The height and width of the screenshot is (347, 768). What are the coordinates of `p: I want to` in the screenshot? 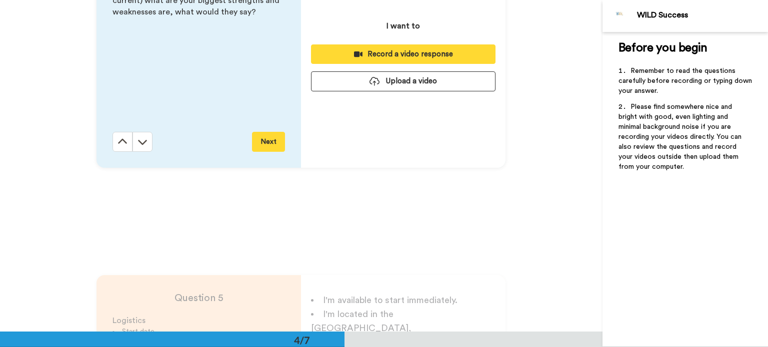 It's located at (403, 26).